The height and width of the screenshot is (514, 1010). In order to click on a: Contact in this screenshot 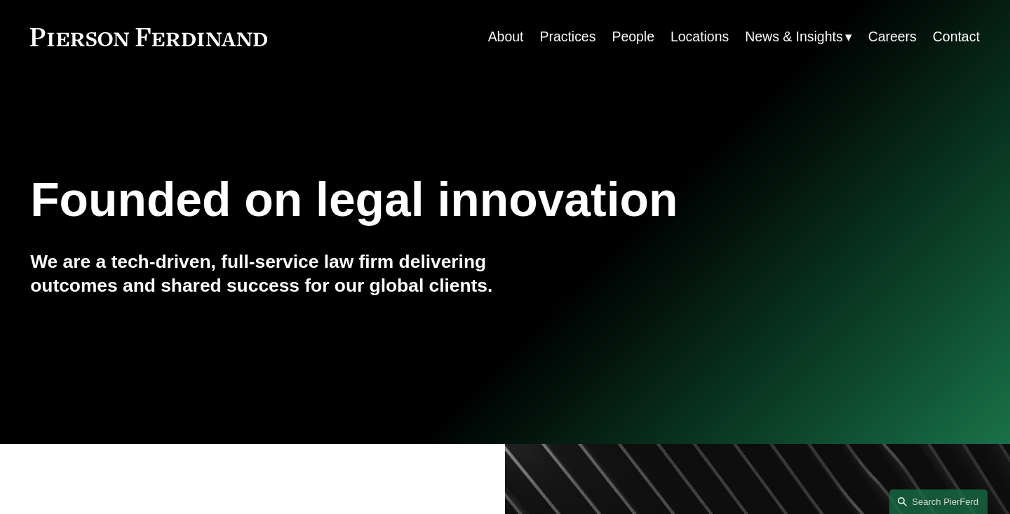, I will do `click(956, 36)`.